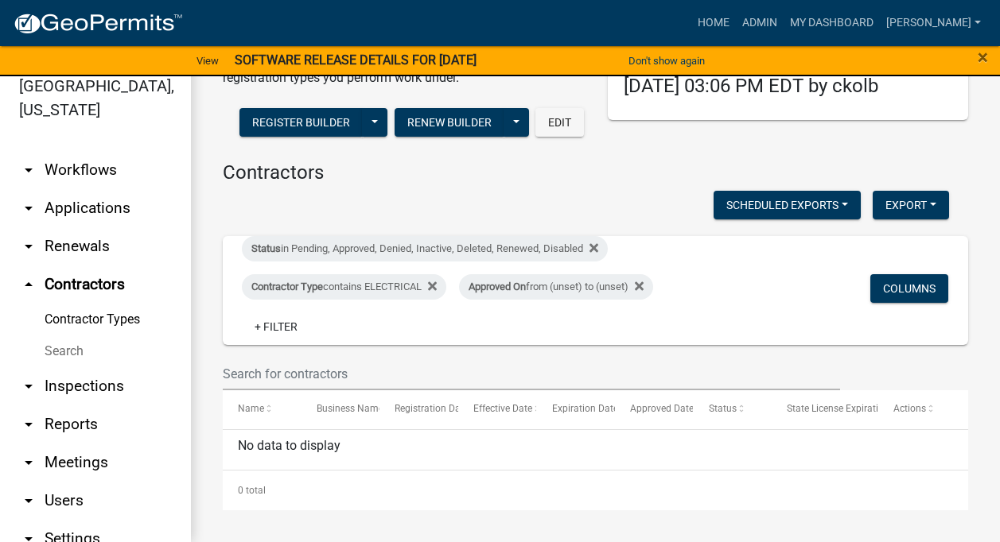 The image size is (1000, 542). Describe the element at coordinates (909, 409) in the screenshot. I see `span: Actions` at that location.